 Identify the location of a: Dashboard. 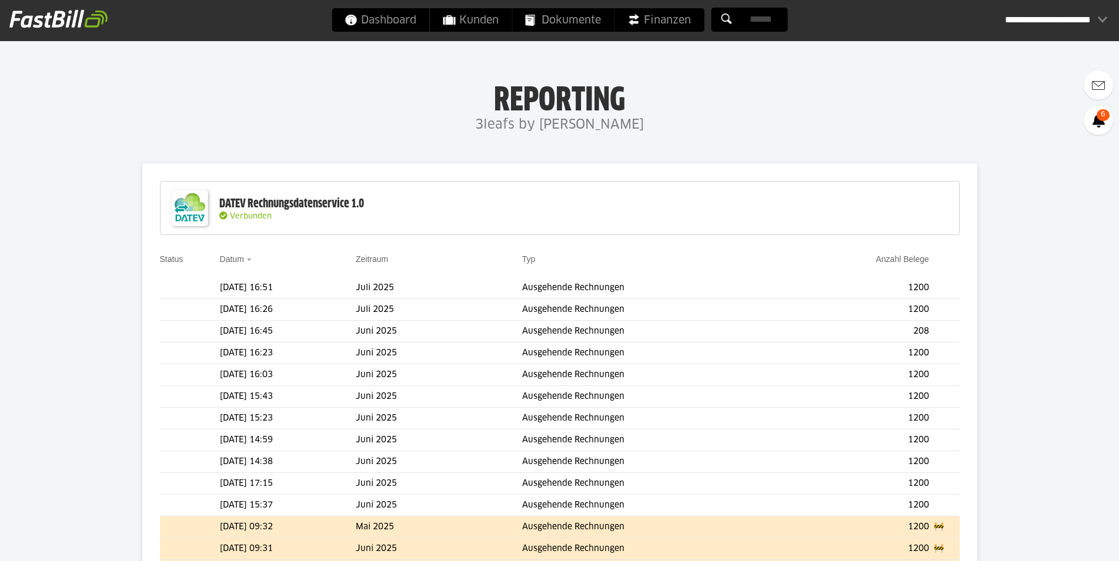
(380, 20).